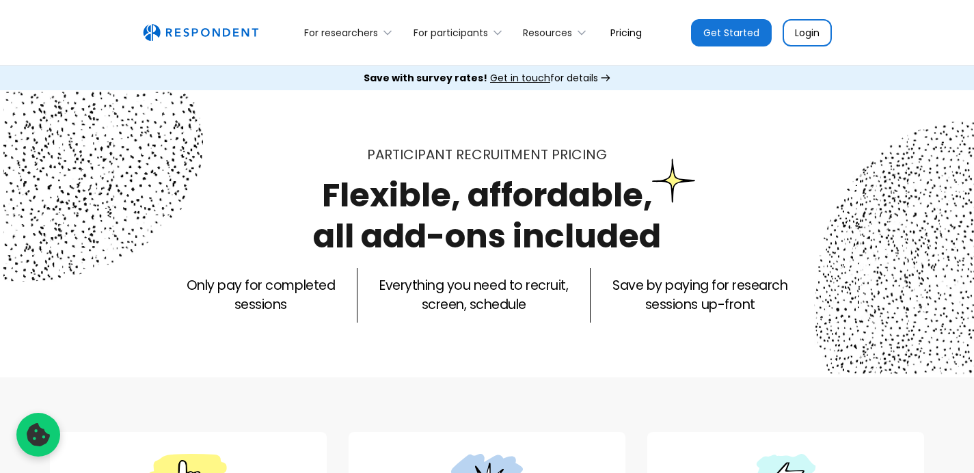 This screenshot has height=473, width=974. Describe the element at coordinates (520, 78) in the screenshot. I see `span: Get in touch` at that location.